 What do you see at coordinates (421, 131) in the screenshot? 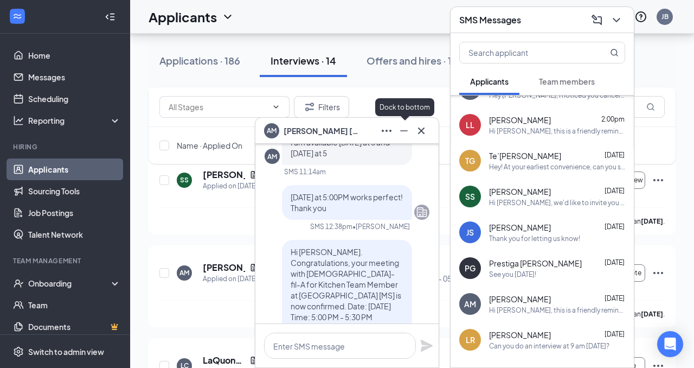
I see `svg: Cross` at bounding box center [421, 131].